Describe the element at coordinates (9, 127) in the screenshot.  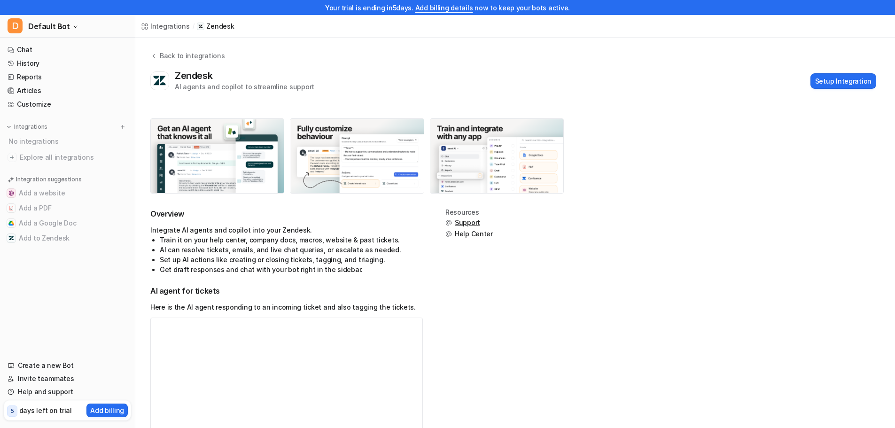
I see `img: expand menu` at that location.